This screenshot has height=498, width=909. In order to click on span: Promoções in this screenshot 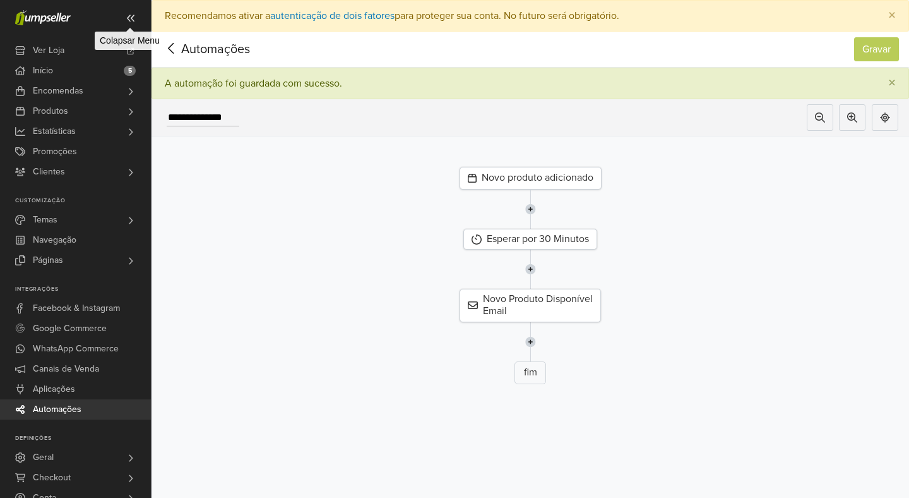, I will do `click(55, 152)`.